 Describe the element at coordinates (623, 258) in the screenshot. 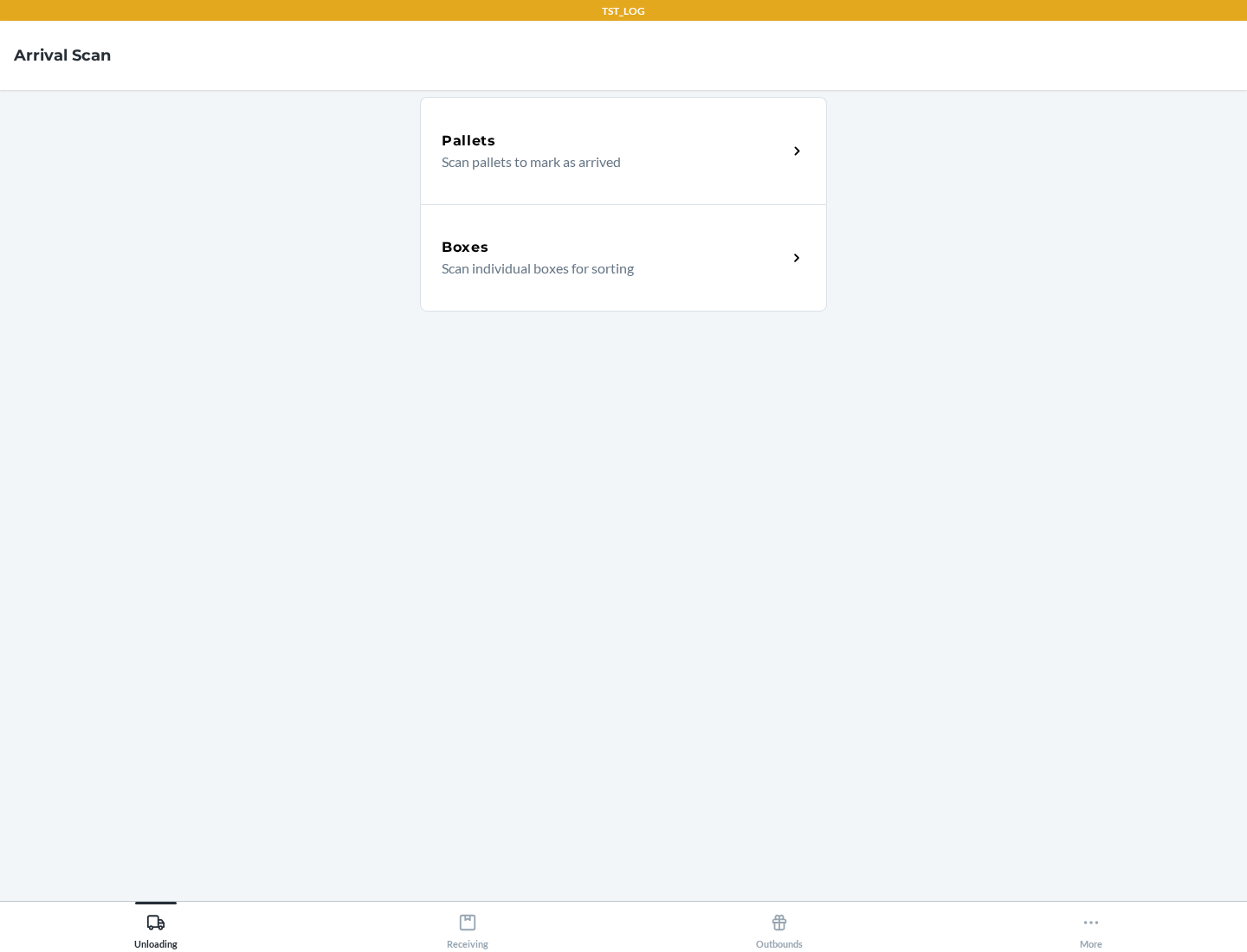

I see `a: BoxesScan individual boxes for sorting` at that location.